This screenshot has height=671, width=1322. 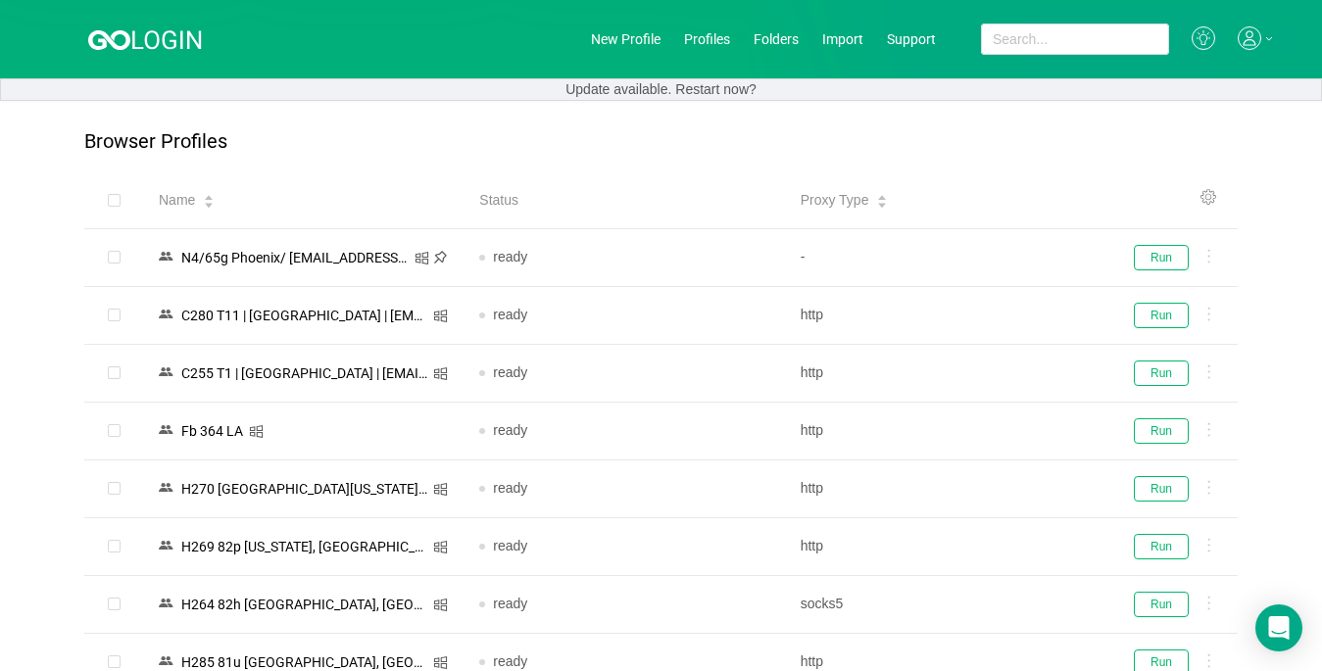 I want to click on a: Import, so click(x=843, y=39).